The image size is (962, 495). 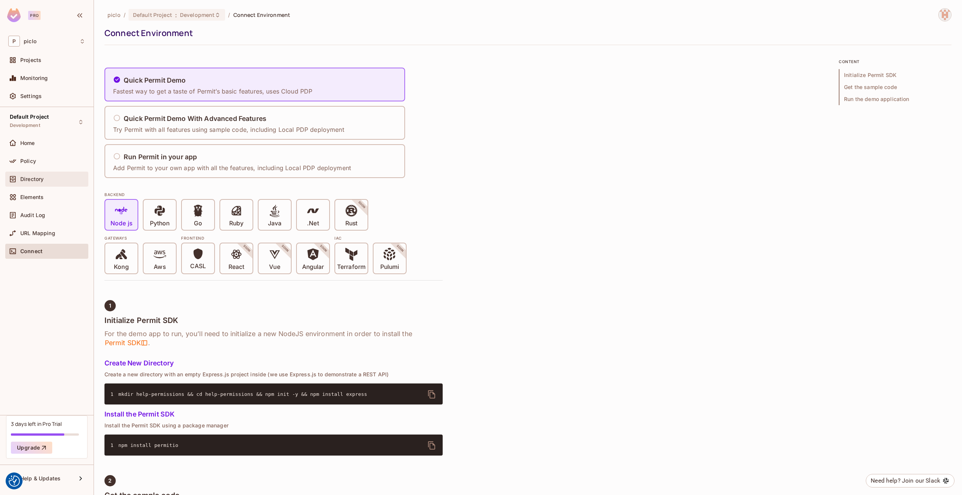 I want to click on h5: Quick Permit Demo With Advanced Features, so click(x=195, y=119).